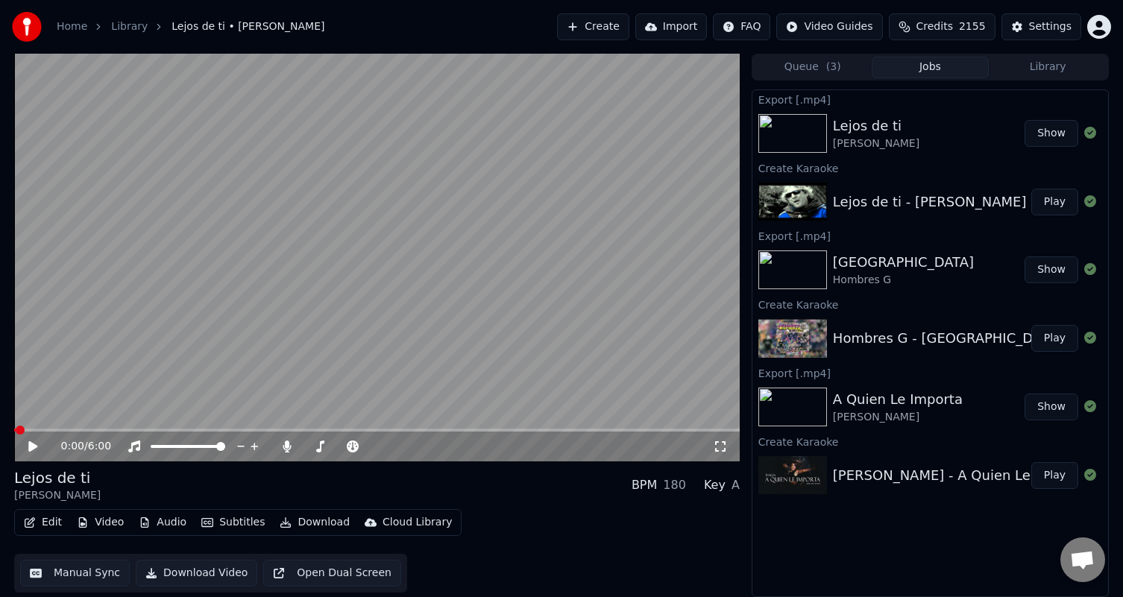 Image resolution: width=1123 pixels, height=597 pixels. Describe the element at coordinates (903, 280) in the screenshot. I see `div: Hombres G` at that location.